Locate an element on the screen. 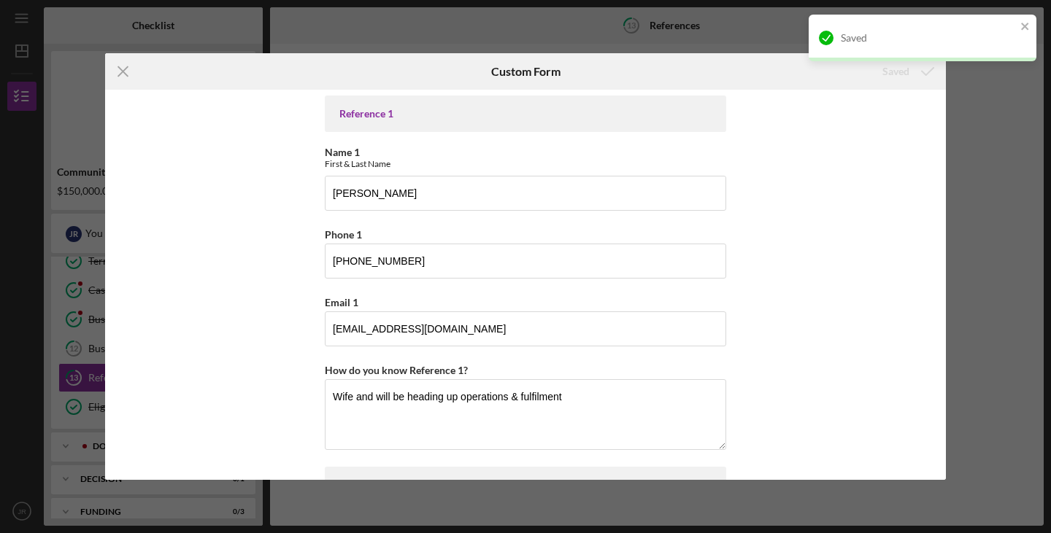 This screenshot has height=533, width=1051. label: How do you know Reference 1? is located at coordinates (396, 370).